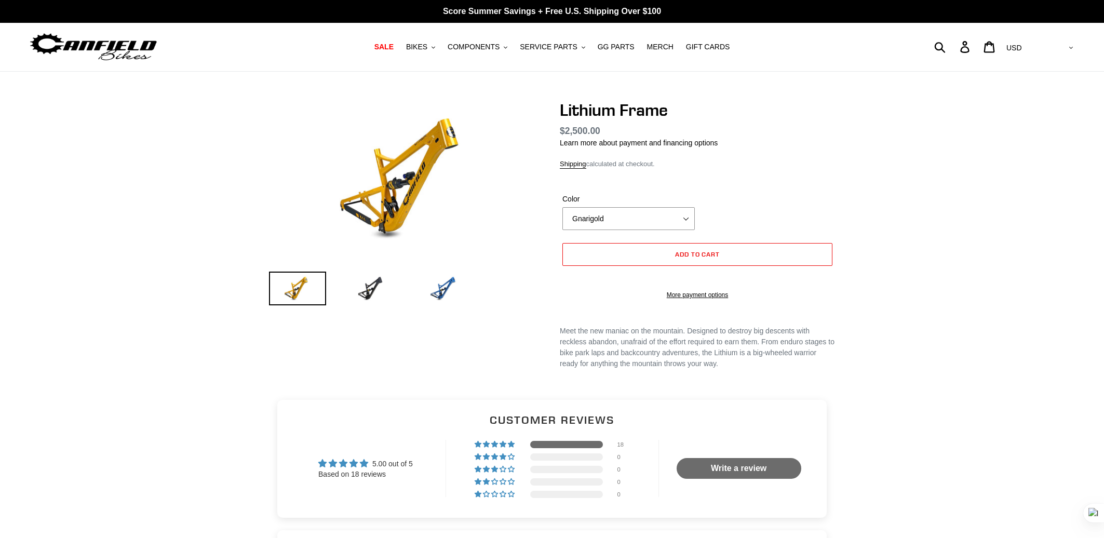  What do you see at coordinates (739, 468) in the screenshot?
I see `a: Write a review` at bounding box center [739, 468].